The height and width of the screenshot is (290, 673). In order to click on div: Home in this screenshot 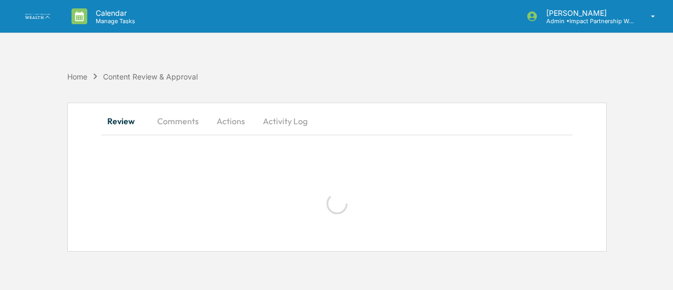, I will do `click(77, 76)`.